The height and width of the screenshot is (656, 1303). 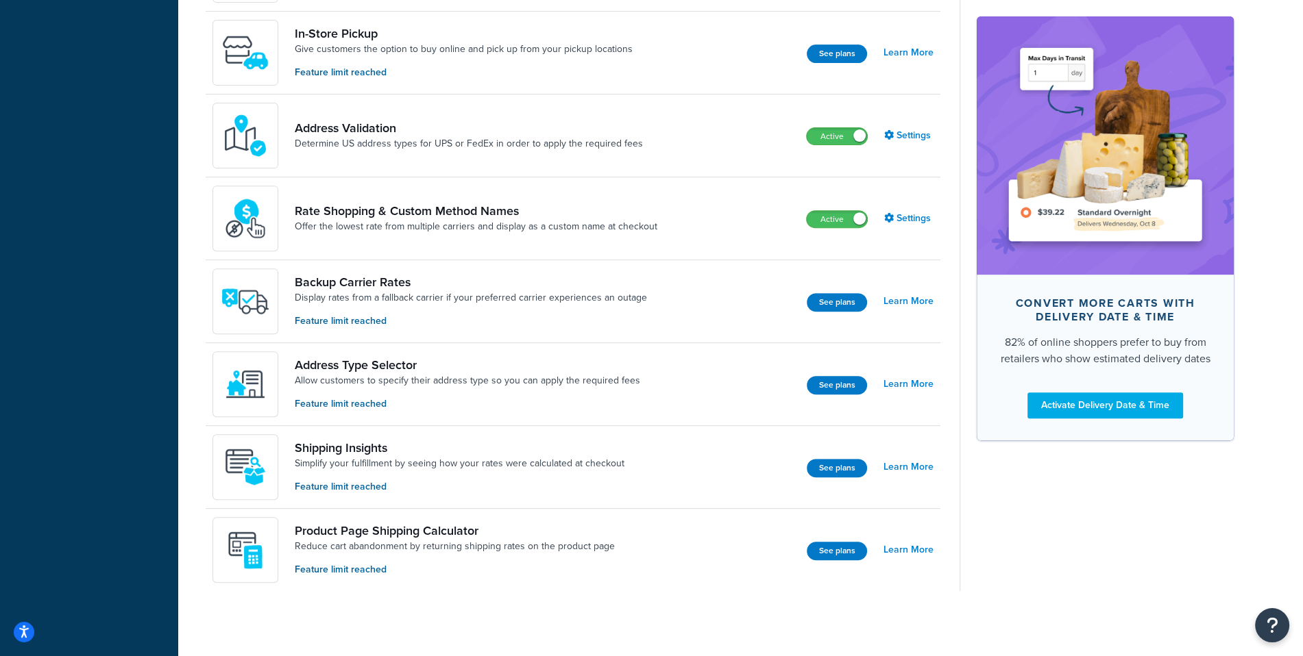 What do you see at coordinates (471, 282) in the screenshot?
I see `a: Backup Carrier Rates` at bounding box center [471, 282].